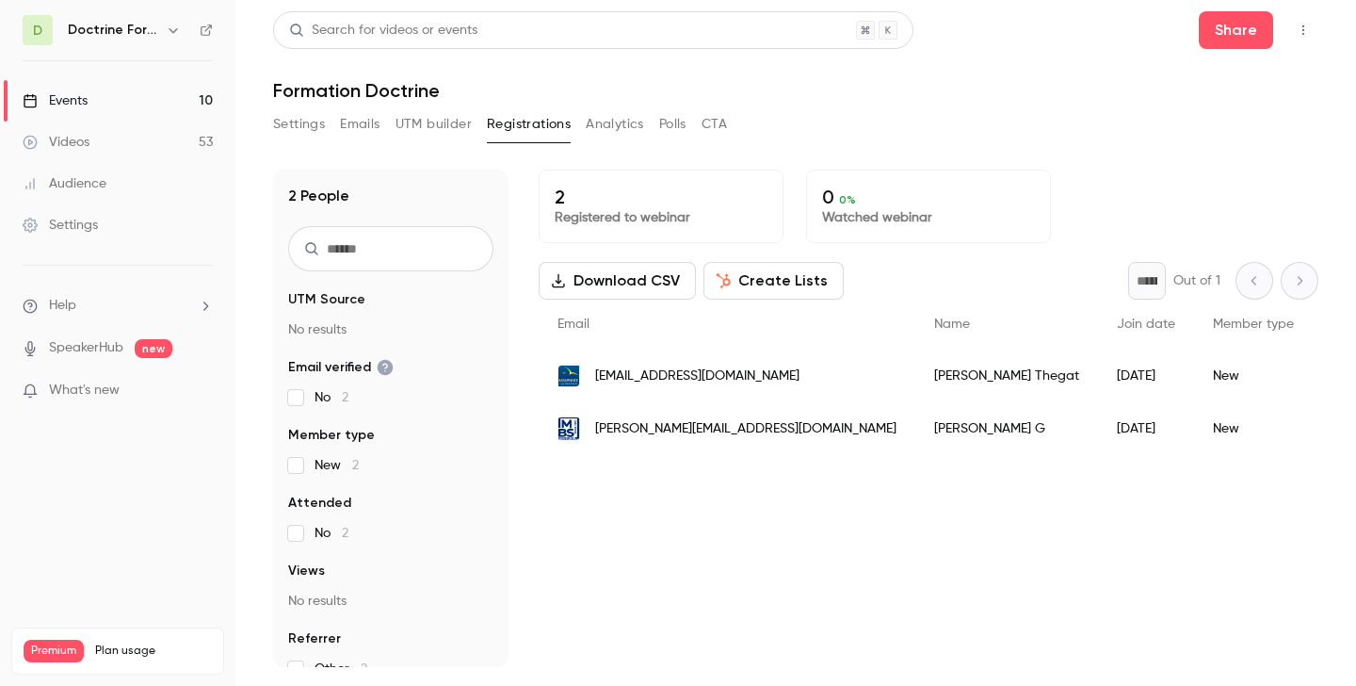  What do you see at coordinates (569, 376) in the screenshot?
I see `img: assurance-outremer.fr` at bounding box center [569, 376].